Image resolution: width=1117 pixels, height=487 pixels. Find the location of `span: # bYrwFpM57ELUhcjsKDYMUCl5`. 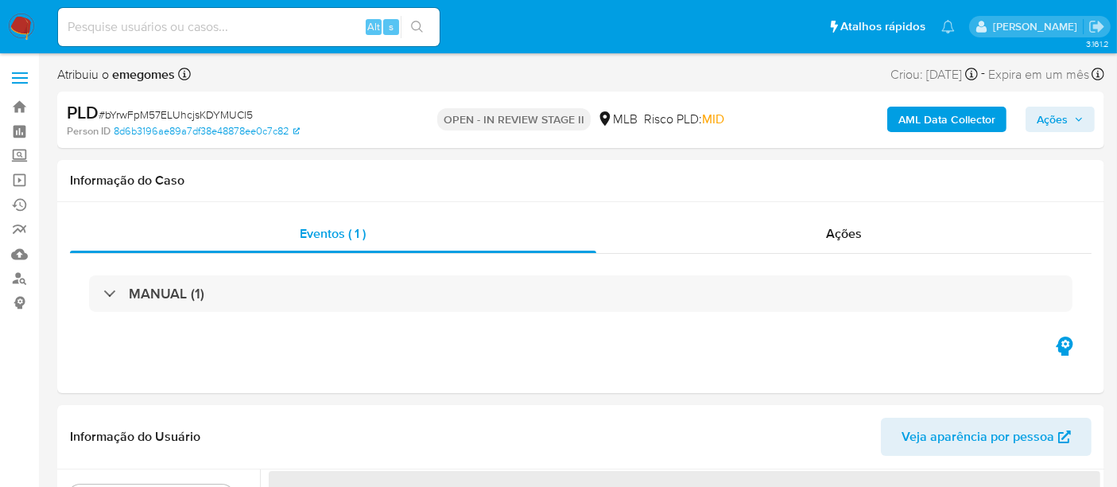

span: # bYrwFpM57ELUhcjsKDYMUCl5 is located at coordinates (176, 114).